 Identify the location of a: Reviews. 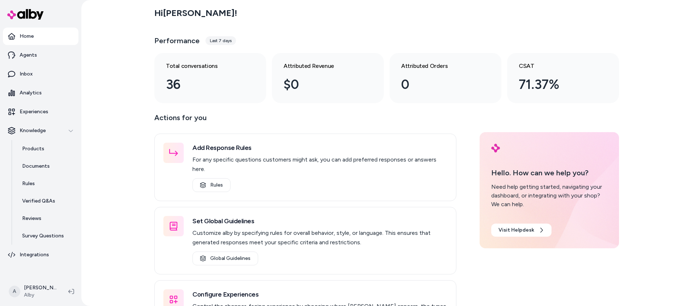
(46, 219).